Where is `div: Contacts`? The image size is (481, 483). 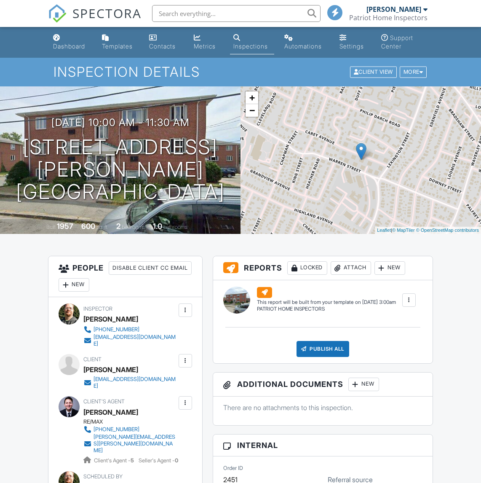
div: Contacts is located at coordinates (162, 46).